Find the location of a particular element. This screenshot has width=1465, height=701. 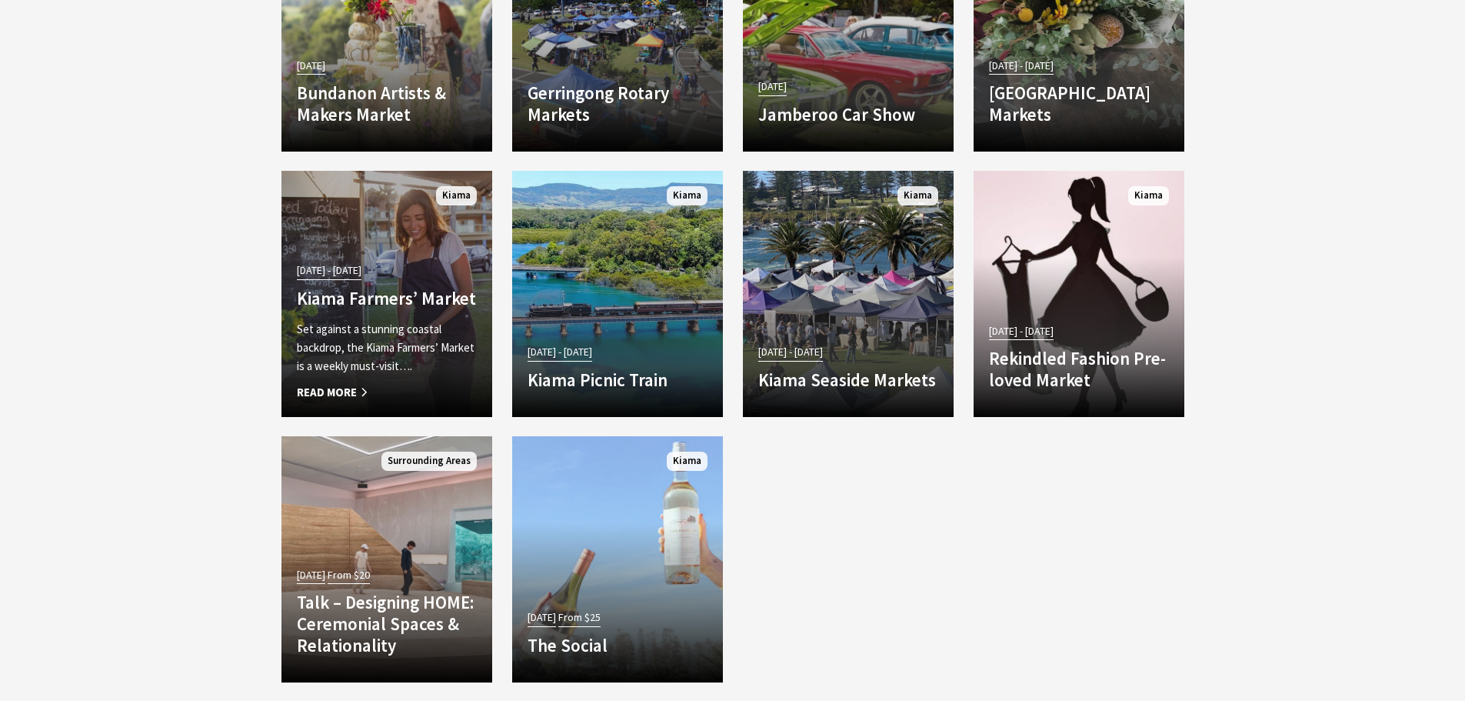

h4: Kiama Seaside Markets is located at coordinates (848, 380).